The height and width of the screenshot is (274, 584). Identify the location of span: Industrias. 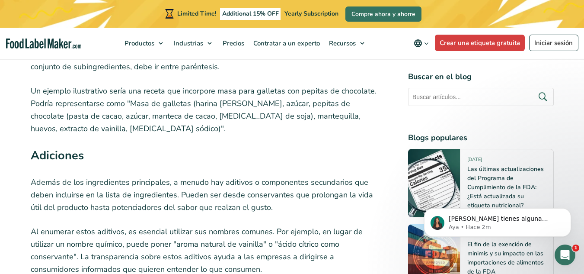
(188, 43).